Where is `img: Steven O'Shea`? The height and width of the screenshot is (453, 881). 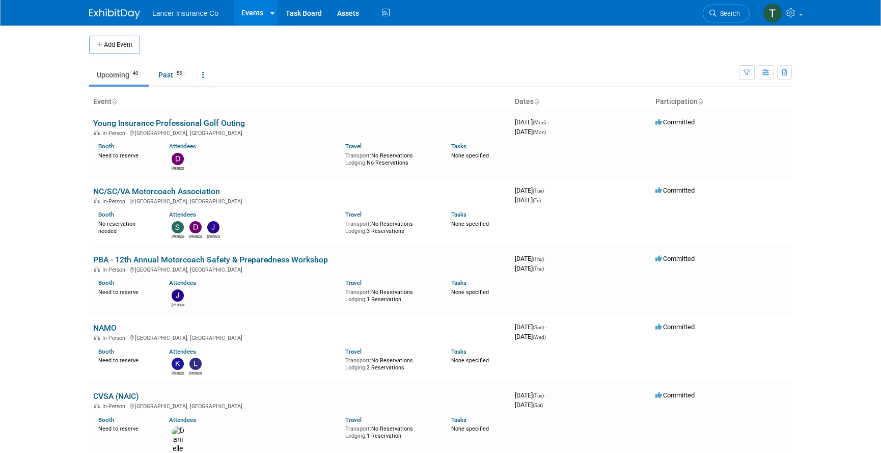 img: Steven O'Shea is located at coordinates (178, 227).